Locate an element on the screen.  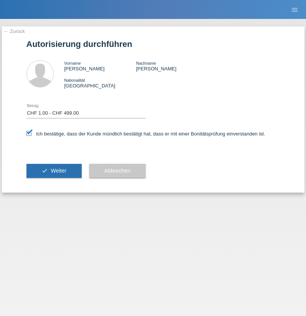
i: check is located at coordinates (45, 171).